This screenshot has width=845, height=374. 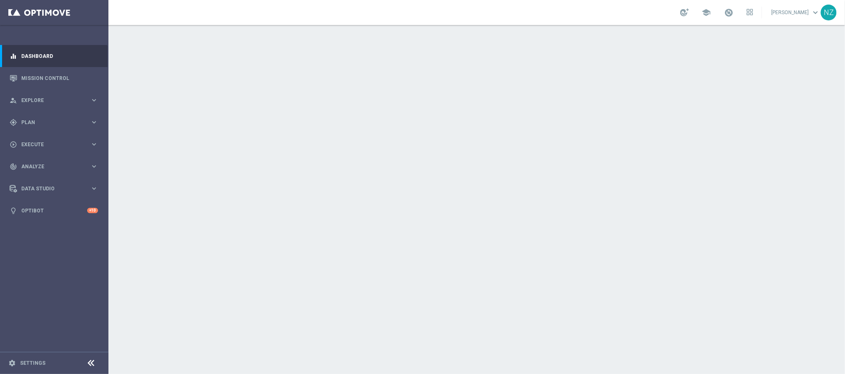 I want to click on a: Dashboard, so click(x=60, y=56).